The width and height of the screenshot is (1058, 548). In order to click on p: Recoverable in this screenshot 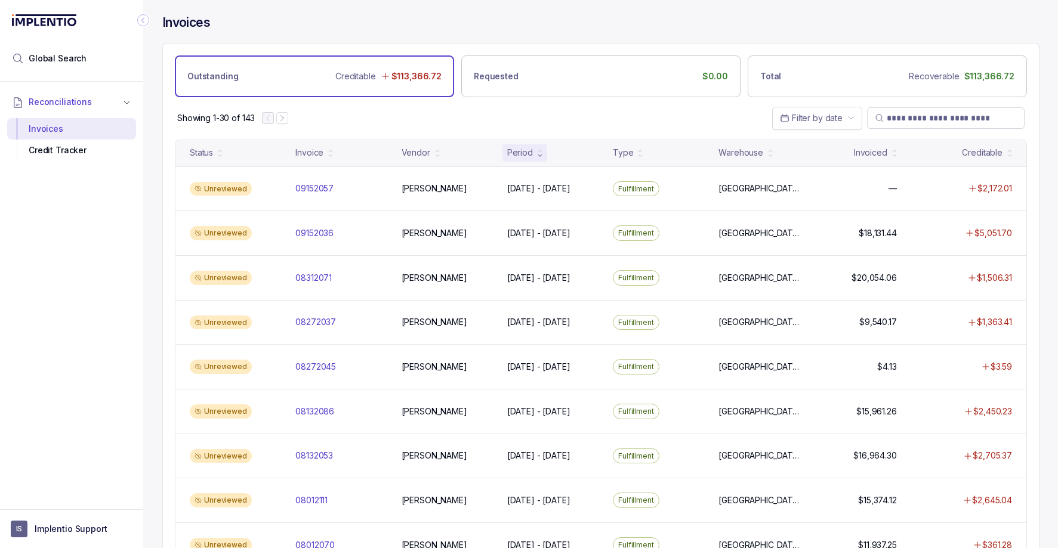, I will do `click(934, 76)`.